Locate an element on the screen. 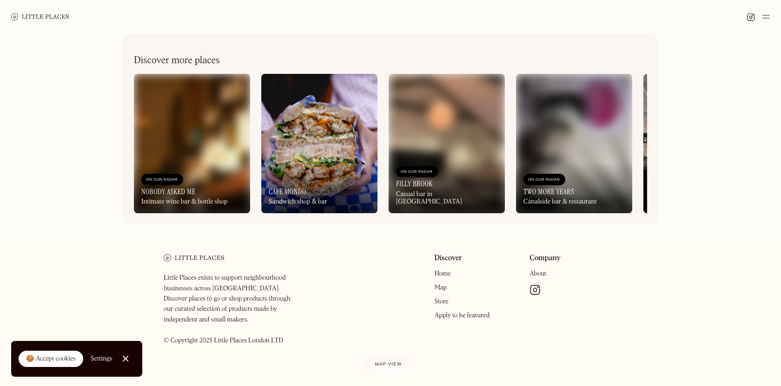 The image size is (781, 386). div: Settings is located at coordinates (101, 359).